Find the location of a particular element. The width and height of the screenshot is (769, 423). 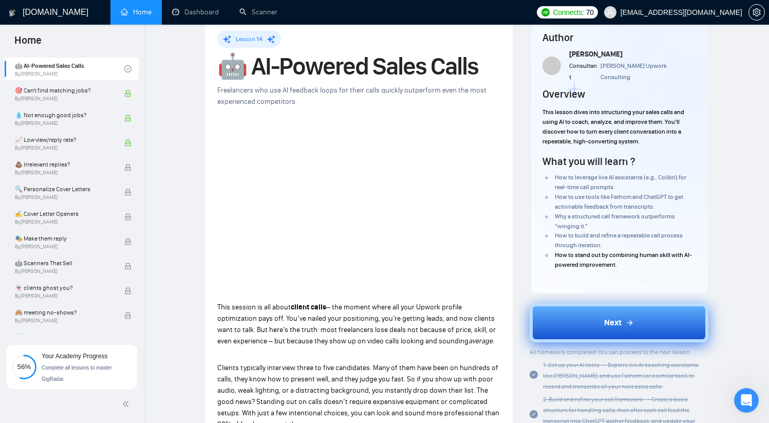

a: dashboardDashboard is located at coordinates (195, 12).